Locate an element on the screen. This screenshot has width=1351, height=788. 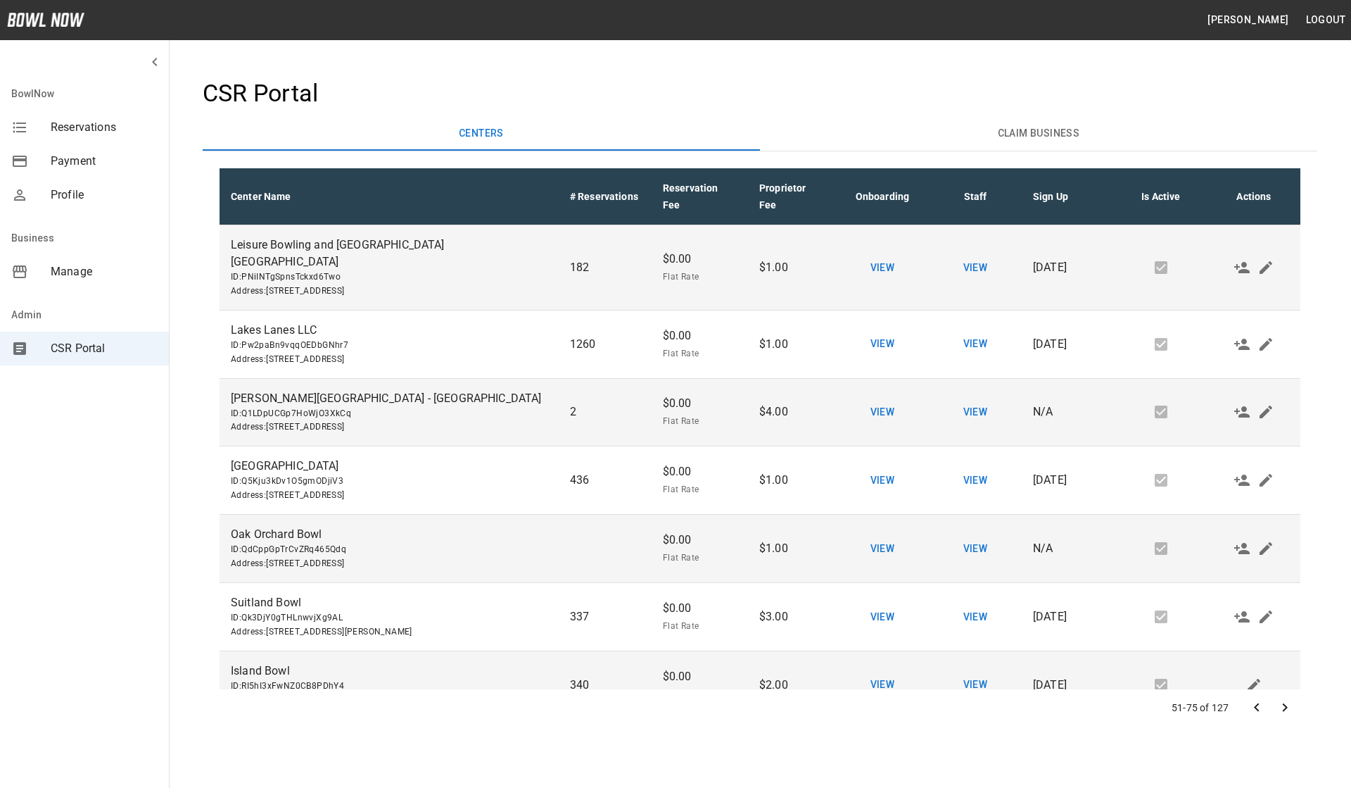
p: $3.00 is located at coordinates (792, 617).